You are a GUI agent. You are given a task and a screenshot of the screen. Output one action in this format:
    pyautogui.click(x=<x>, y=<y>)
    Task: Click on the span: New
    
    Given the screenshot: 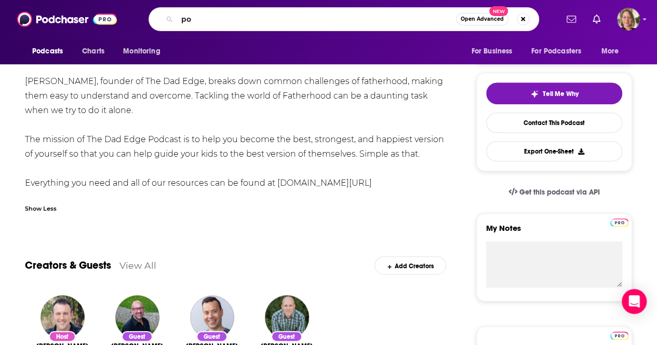 What is the action you would take?
    pyautogui.click(x=499, y=11)
    